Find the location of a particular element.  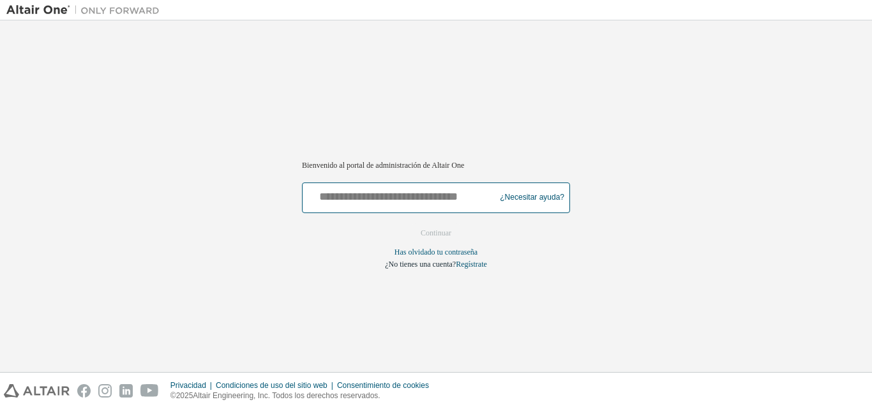

img: youtube.svg is located at coordinates (149, 391).